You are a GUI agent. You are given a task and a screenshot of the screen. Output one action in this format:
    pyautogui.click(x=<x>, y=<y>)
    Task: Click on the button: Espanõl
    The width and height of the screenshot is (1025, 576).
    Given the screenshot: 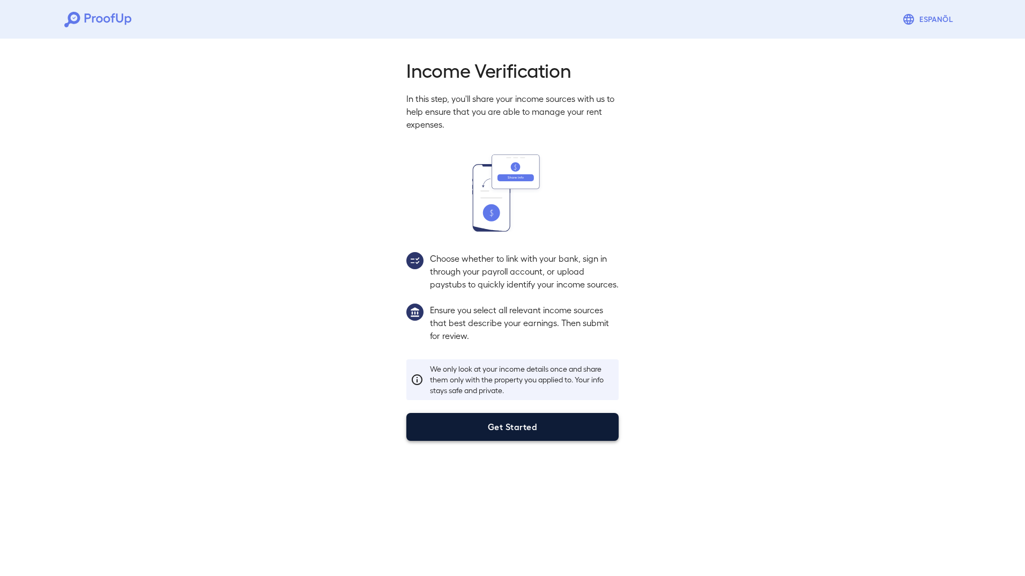 What is the action you would take?
    pyautogui.click(x=929, y=19)
    